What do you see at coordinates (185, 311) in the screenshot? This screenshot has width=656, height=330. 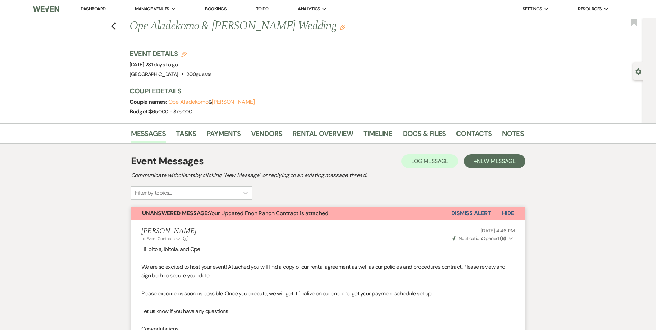 I see `span: Let us know if you have any questions!` at bounding box center [185, 311].